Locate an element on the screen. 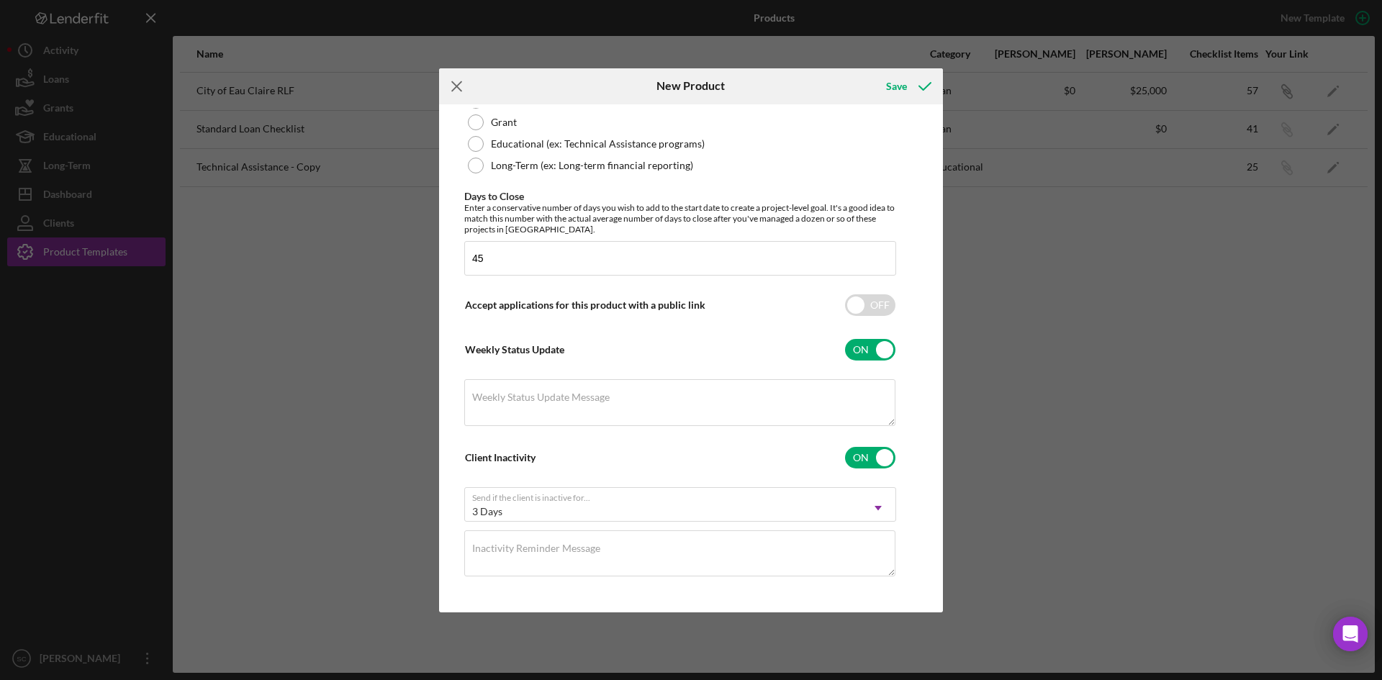 Image resolution: width=1382 pixels, height=680 pixels. div: 3 Days is located at coordinates (487, 512).